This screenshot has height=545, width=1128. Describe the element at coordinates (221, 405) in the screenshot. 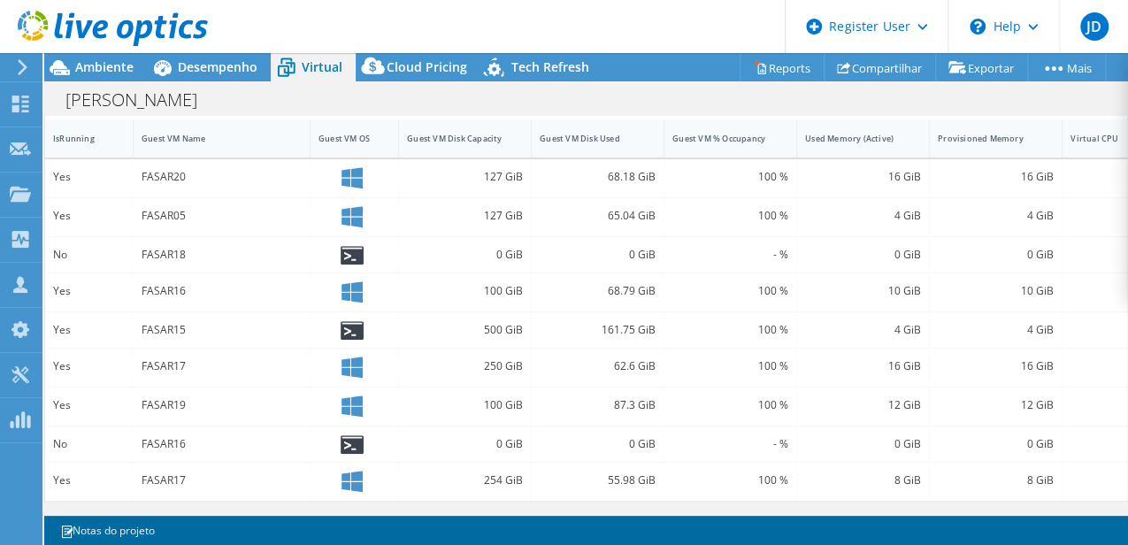

I see `div: FASAR19` at that location.